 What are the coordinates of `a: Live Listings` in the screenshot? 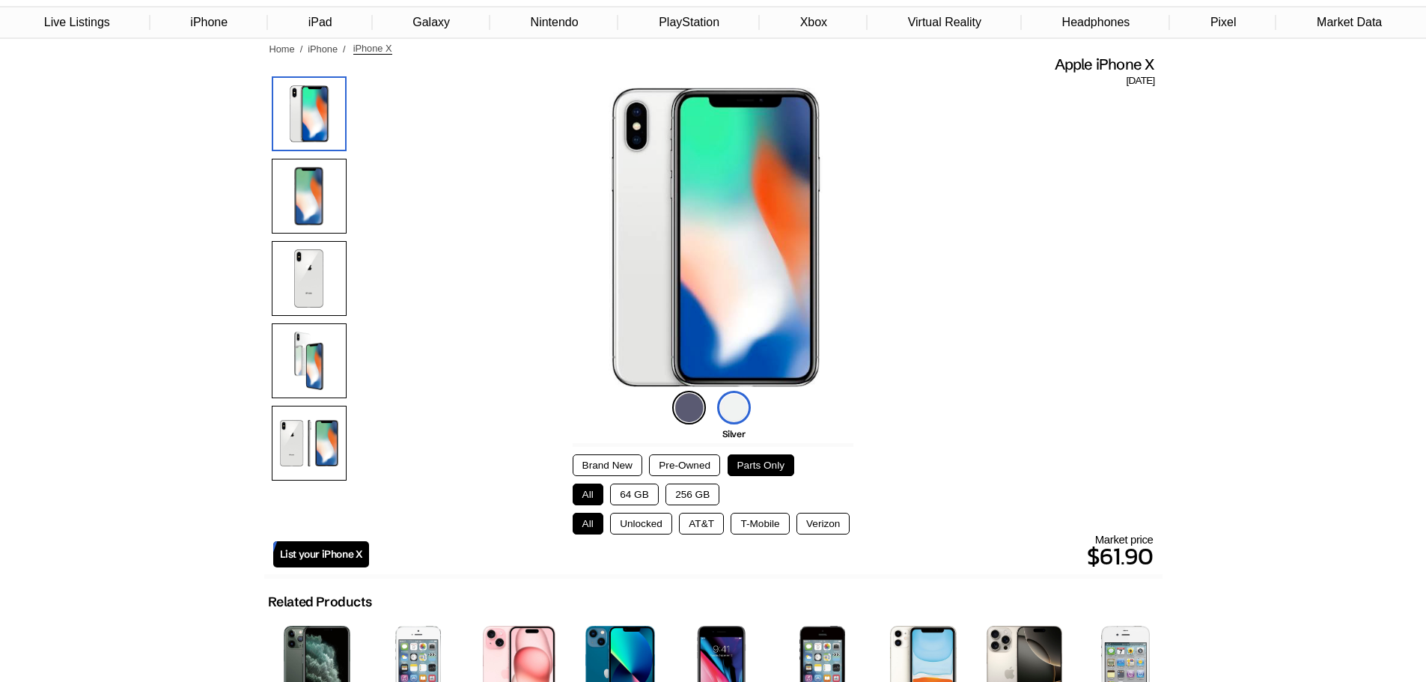 It's located at (77, 22).